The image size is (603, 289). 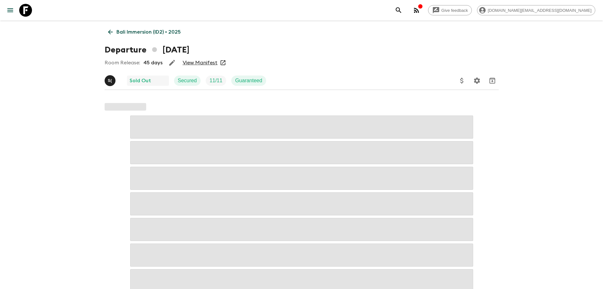 I want to click on span: Shandy (Putu) Sandhi Astra Juniawan, so click(x=111, y=80).